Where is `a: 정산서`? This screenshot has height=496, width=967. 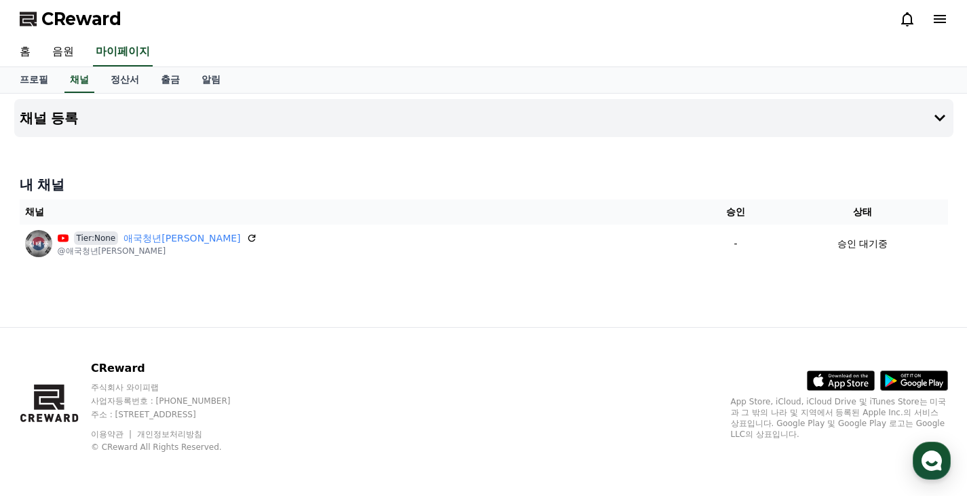
a: 정산서 is located at coordinates (125, 80).